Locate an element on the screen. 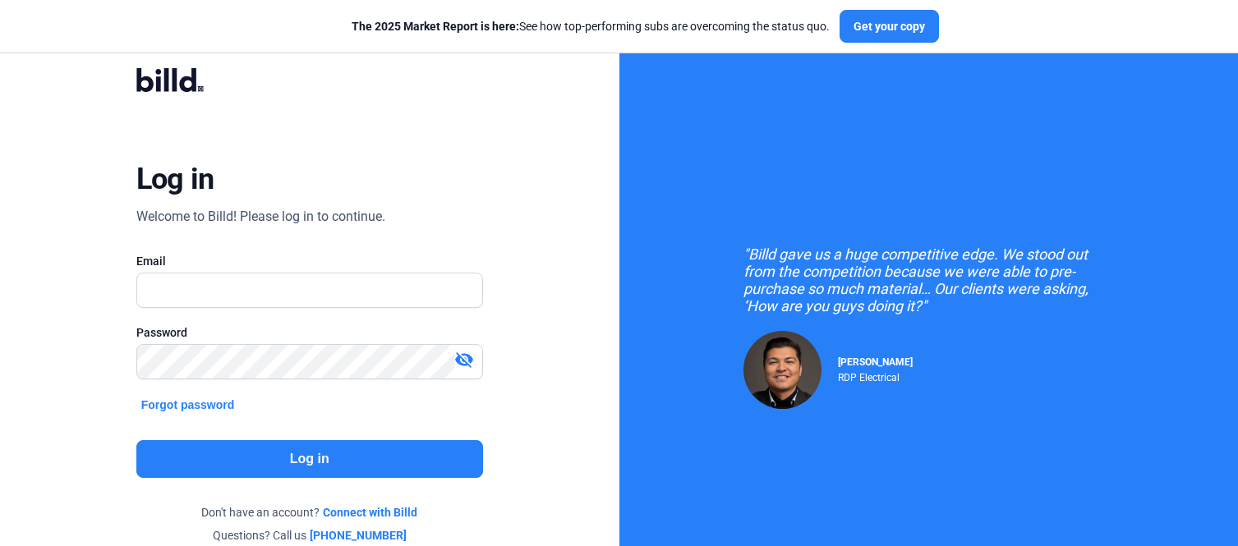 The image size is (1238, 546). div: Email is located at coordinates (310, 261).